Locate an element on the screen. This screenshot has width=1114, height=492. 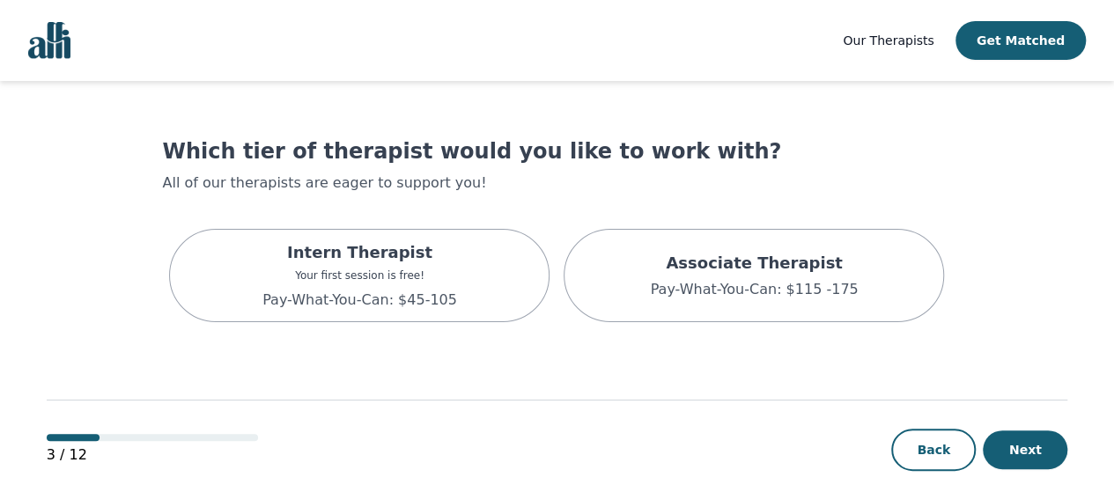
a: Get Matched is located at coordinates (1020, 40).